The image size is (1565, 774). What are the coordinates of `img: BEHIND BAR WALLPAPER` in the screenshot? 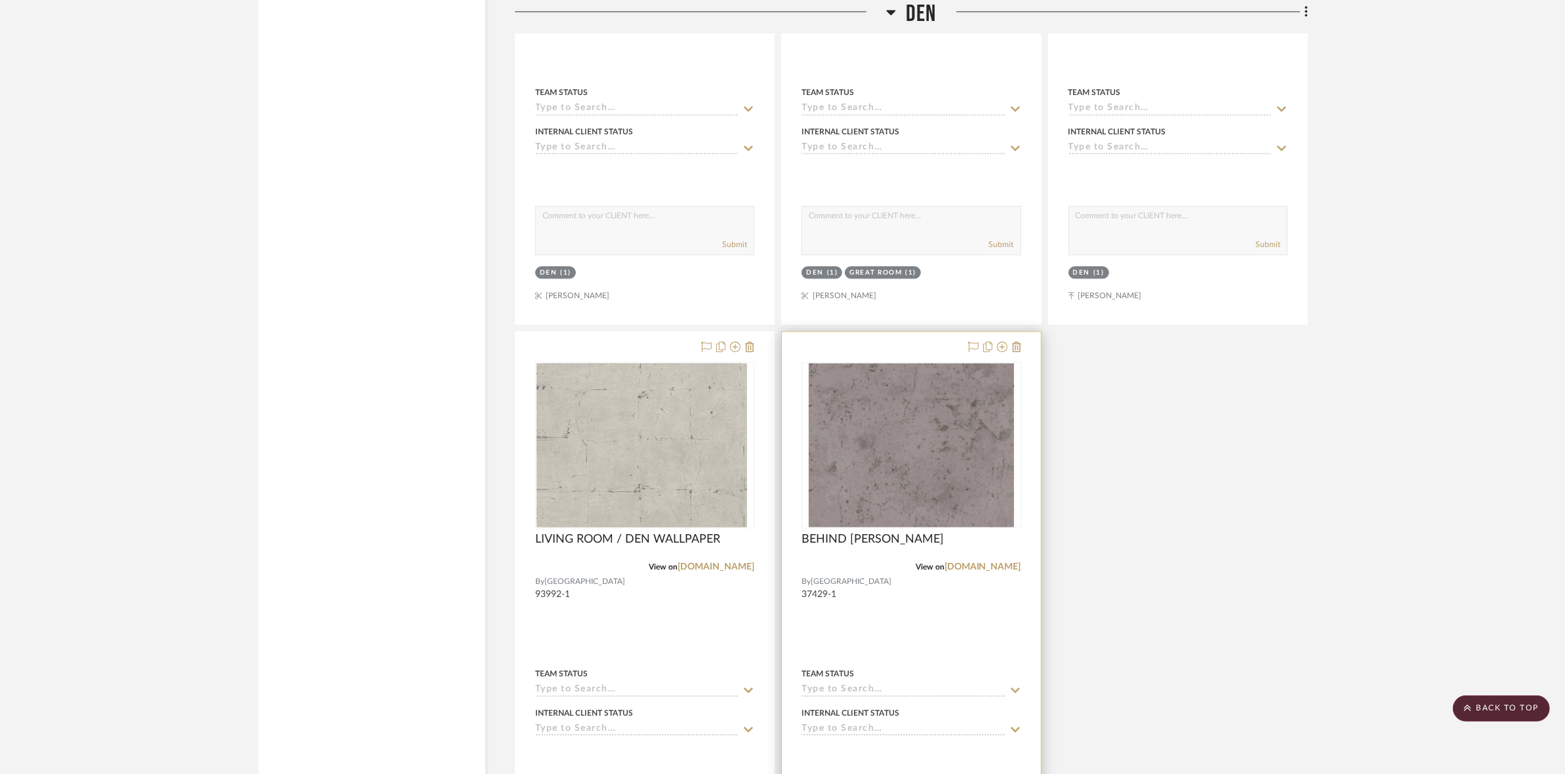 It's located at (911, 445).